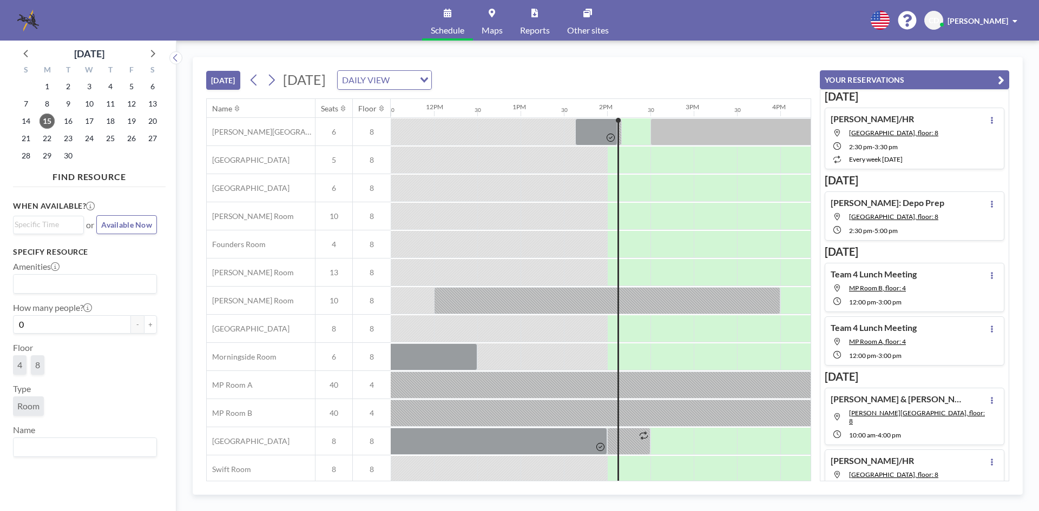 This screenshot has height=511, width=1039. I want to click on label: Floor, so click(23, 348).